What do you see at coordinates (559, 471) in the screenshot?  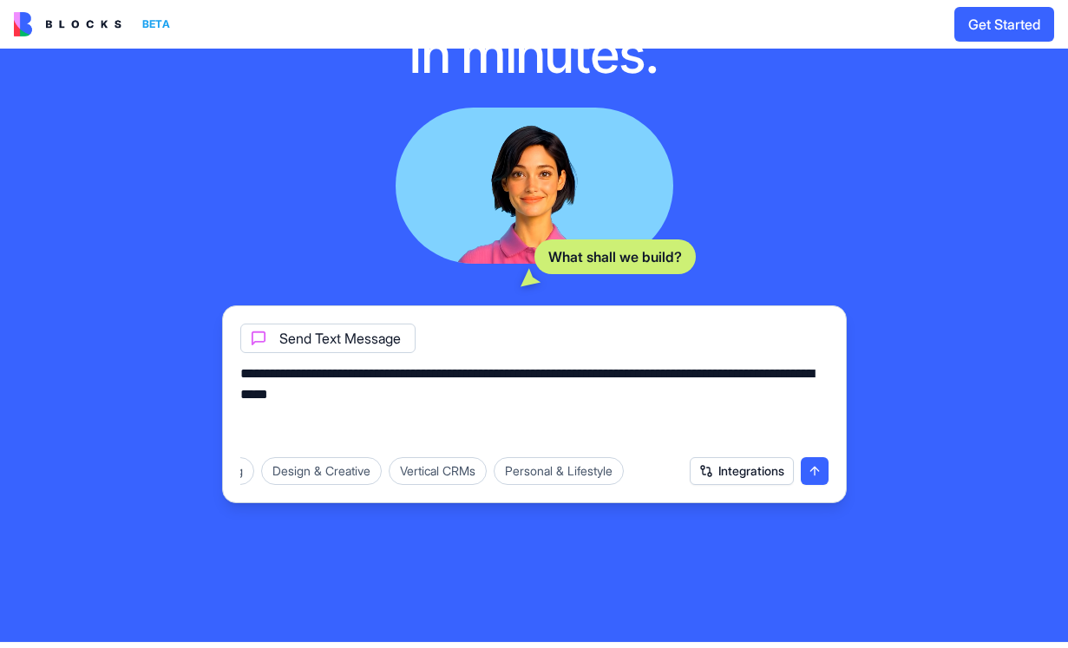 I see `div: Personal & Lifestyle` at bounding box center [559, 471].